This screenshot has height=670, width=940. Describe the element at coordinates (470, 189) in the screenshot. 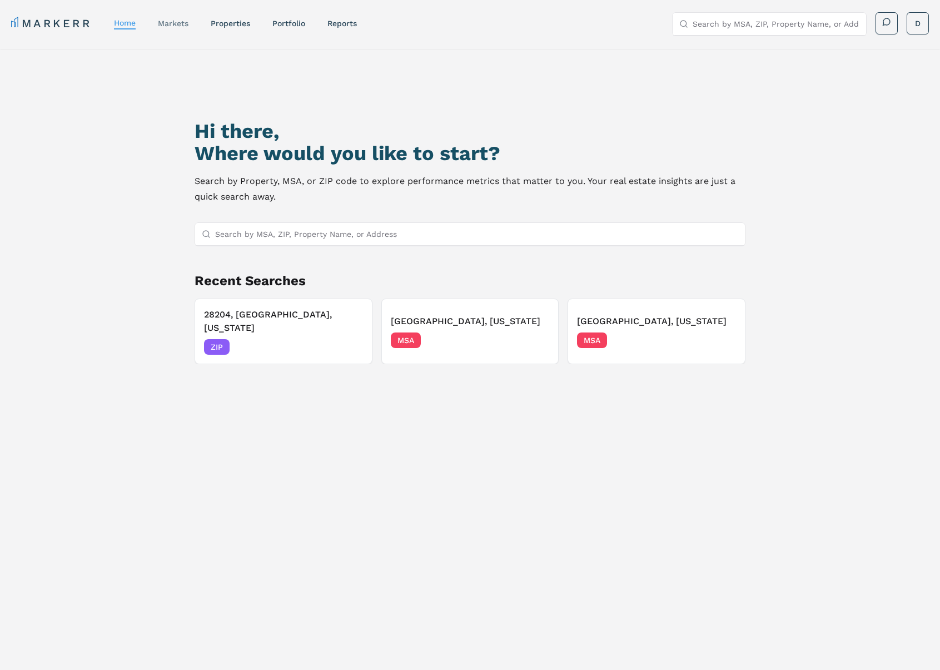

I see `p: Search by Property, MSA, or ZIP code to explore performance metrics that matter to you. Your real...` at that location.